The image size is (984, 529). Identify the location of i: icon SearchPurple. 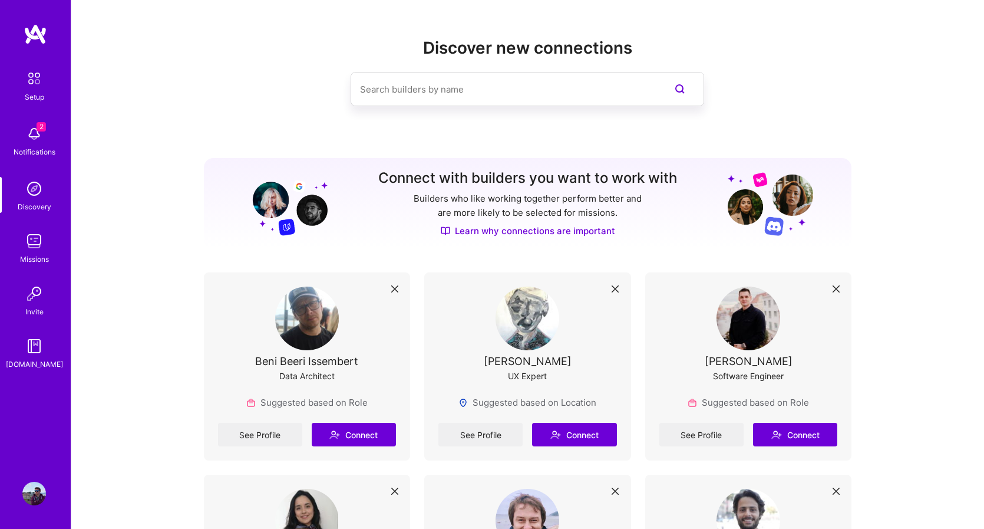
(680, 89).